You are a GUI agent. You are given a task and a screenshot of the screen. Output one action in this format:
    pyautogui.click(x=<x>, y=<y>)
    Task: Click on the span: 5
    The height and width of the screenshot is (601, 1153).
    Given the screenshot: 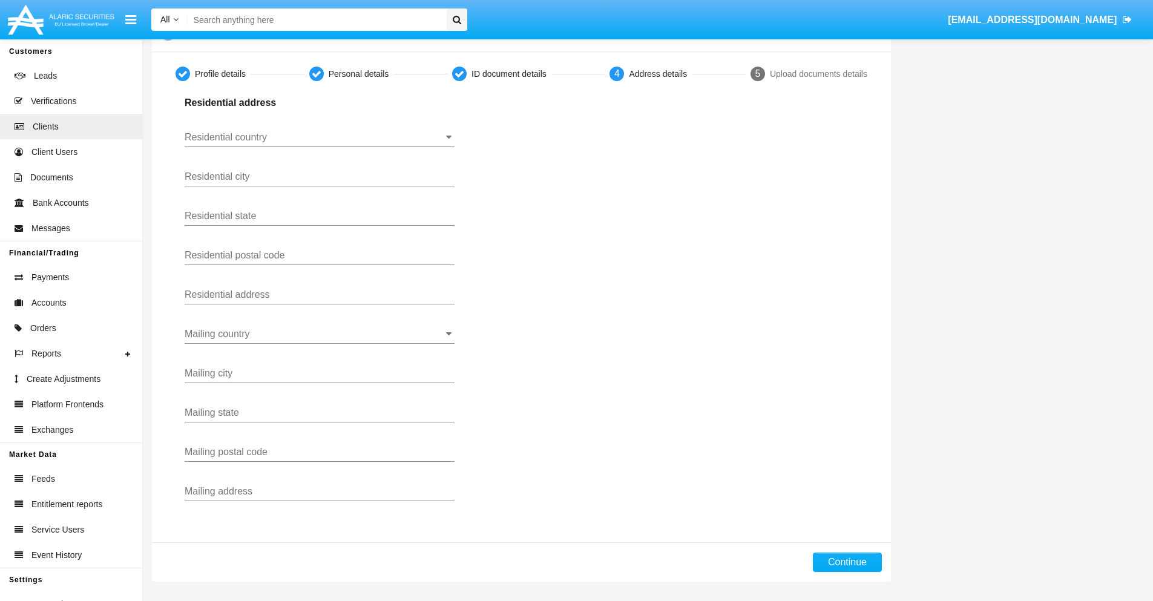 What is the action you would take?
    pyautogui.click(x=757, y=73)
    